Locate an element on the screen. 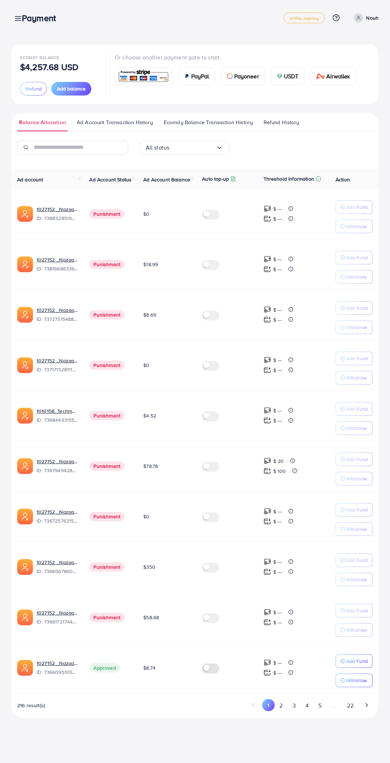  button: Go to page 1 is located at coordinates (268, 705).